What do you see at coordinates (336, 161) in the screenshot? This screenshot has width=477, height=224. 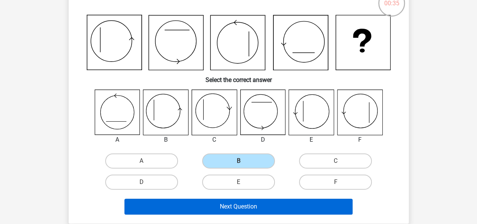 I see `label: C` at bounding box center [336, 161].